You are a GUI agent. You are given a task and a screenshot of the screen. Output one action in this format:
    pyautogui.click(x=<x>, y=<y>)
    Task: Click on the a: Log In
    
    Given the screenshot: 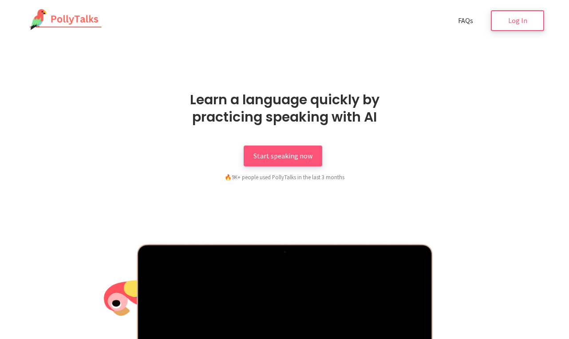 What is the action you would take?
    pyautogui.click(x=517, y=20)
    